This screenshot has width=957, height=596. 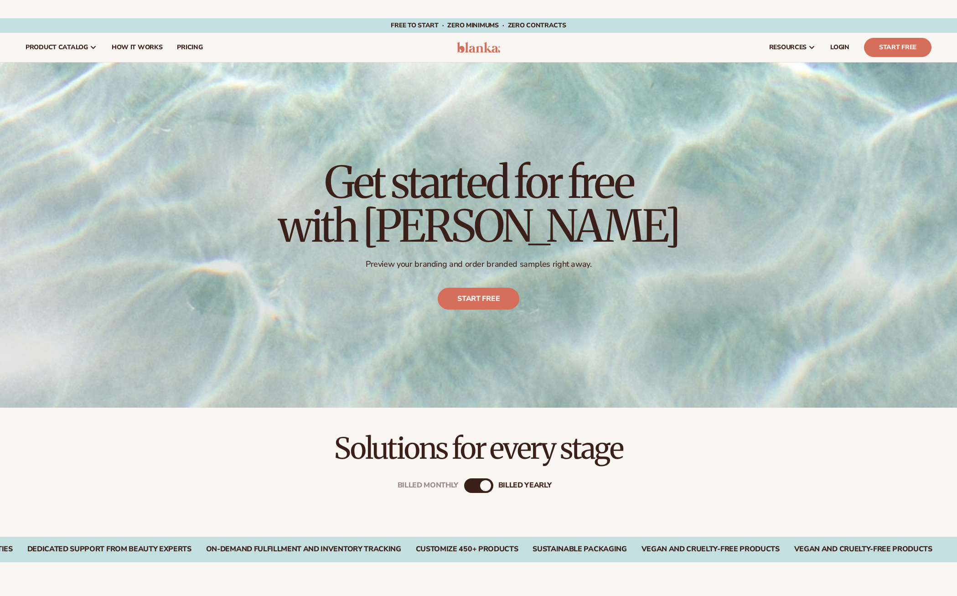 I want to click on span: pricing, so click(x=190, y=47).